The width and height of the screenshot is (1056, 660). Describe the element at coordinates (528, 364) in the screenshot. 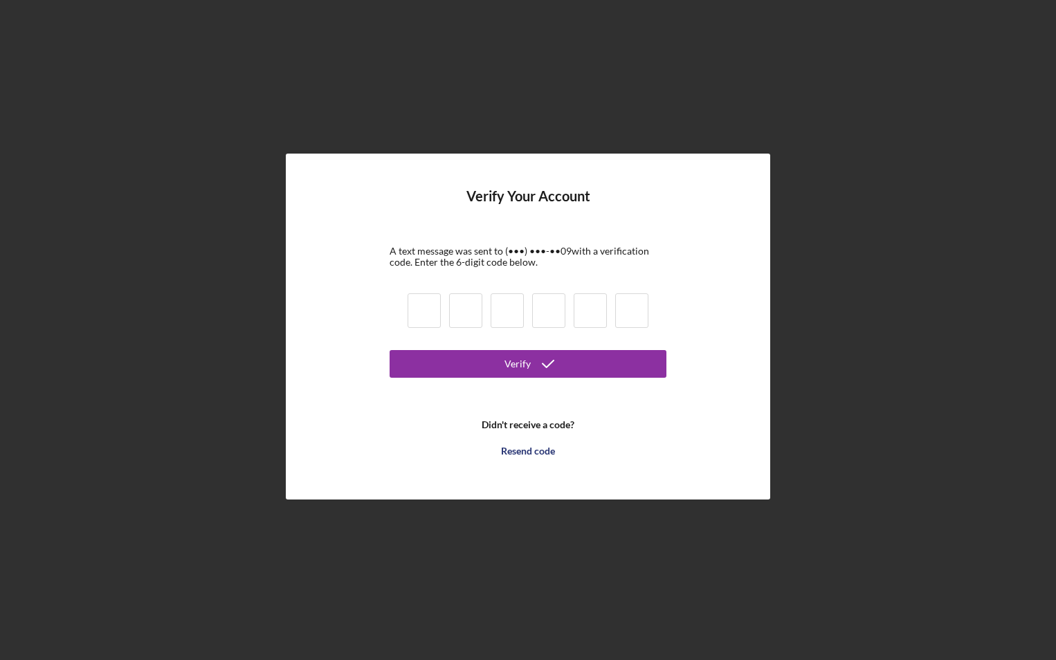

I see `button: Verify` at that location.